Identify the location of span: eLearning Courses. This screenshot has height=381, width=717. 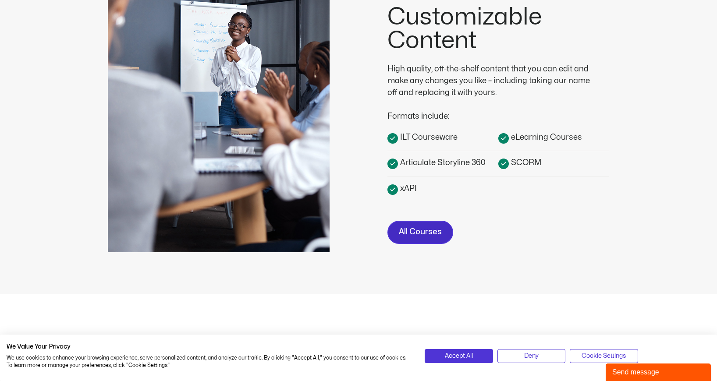
(545, 137).